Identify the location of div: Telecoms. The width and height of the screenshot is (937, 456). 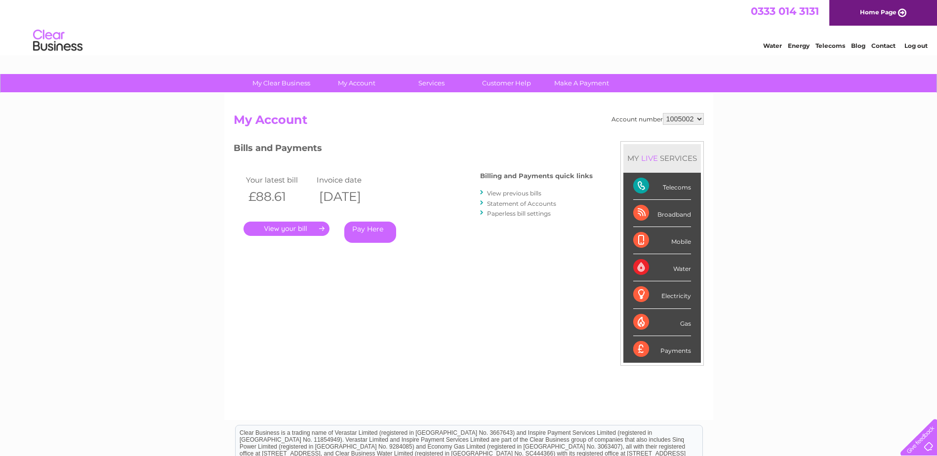
(662, 186).